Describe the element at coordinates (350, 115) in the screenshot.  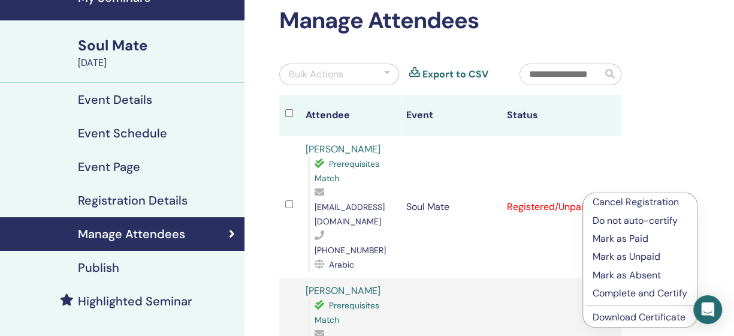
I see `th: Attendee` at that location.